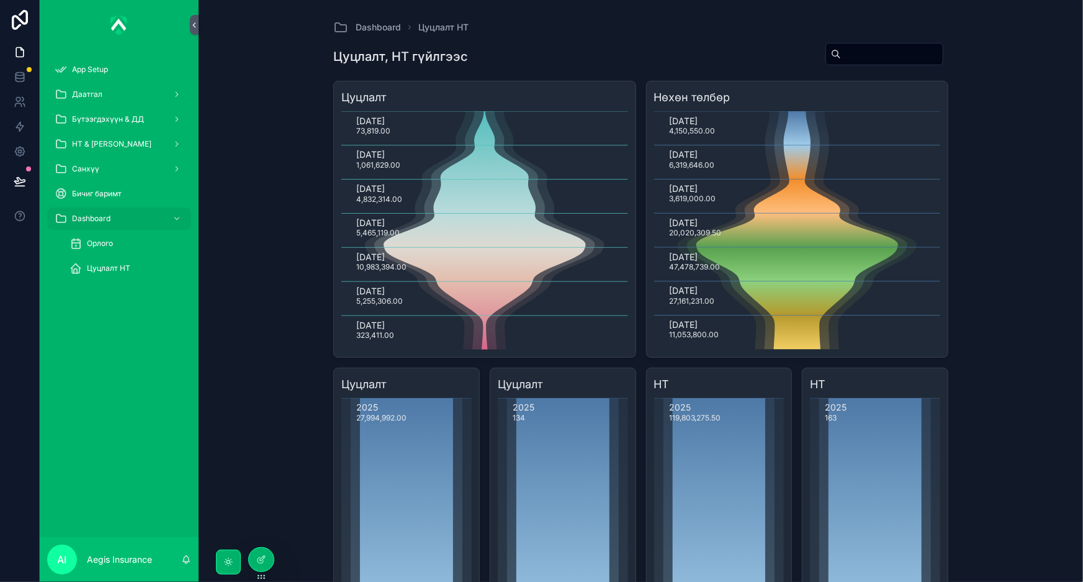 The width and height of the screenshot is (1083, 582). What do you see at coordinates (381, 266) in the screenshot?
I see `text: 10,983,394.00` at bounding box center [381, 266].